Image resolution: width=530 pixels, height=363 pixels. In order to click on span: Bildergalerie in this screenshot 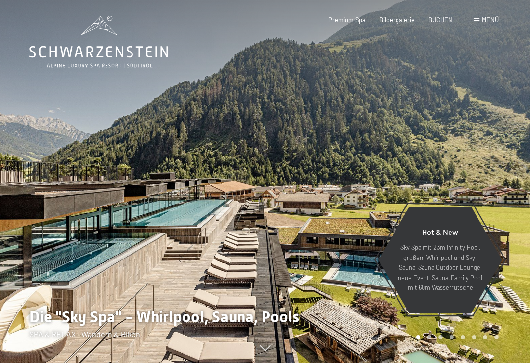, I will do `click(397, 20)`.